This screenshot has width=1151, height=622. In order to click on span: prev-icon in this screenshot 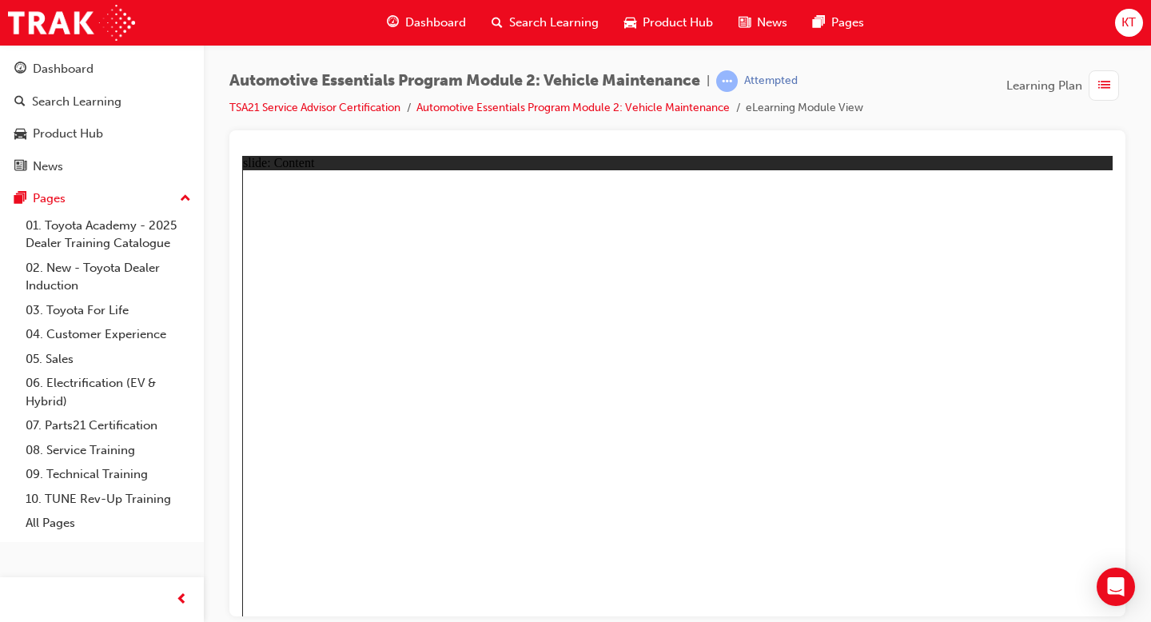, I will do `click(181, 599)`.